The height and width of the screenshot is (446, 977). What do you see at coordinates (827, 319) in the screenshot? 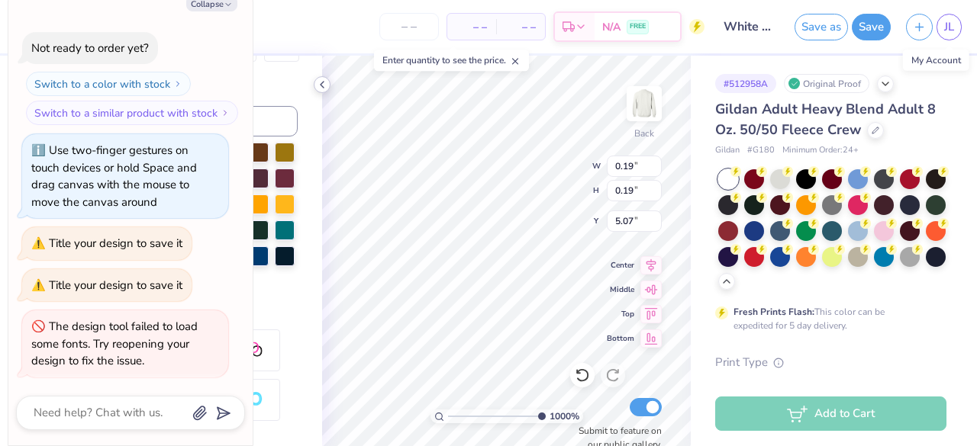
I see `div: This color can be expedited for 5 day delivery.` at bounding box center [827, 319].